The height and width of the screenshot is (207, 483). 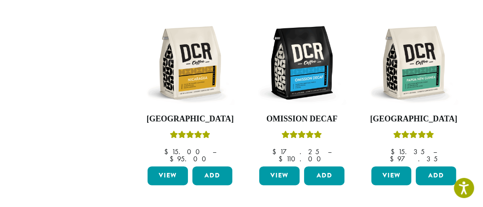 What do you see at coordinates (302, 159) in the screenshot?
I see `bdi: 110.00` at bounding box center [302, 159].